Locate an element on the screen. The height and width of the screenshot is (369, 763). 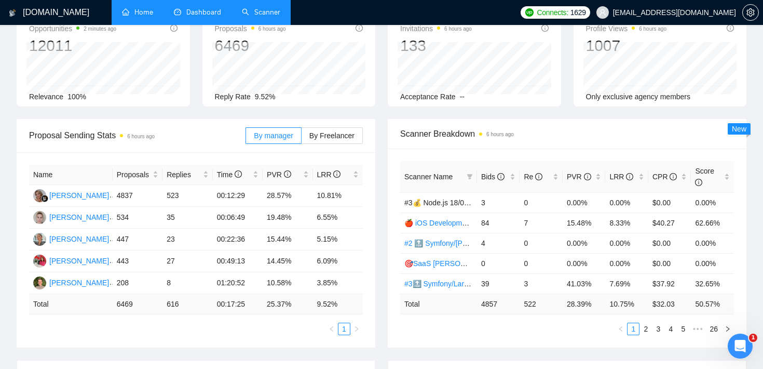
span: neutral face reaction is located at coordinates (104, 272).